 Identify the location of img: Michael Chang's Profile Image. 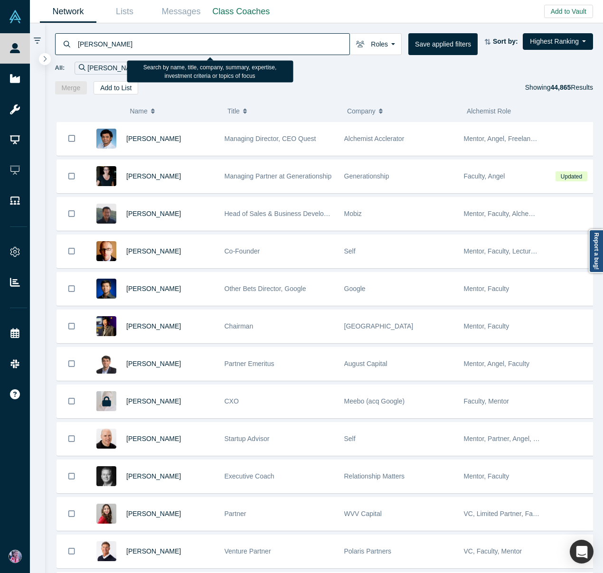
(106, 214).